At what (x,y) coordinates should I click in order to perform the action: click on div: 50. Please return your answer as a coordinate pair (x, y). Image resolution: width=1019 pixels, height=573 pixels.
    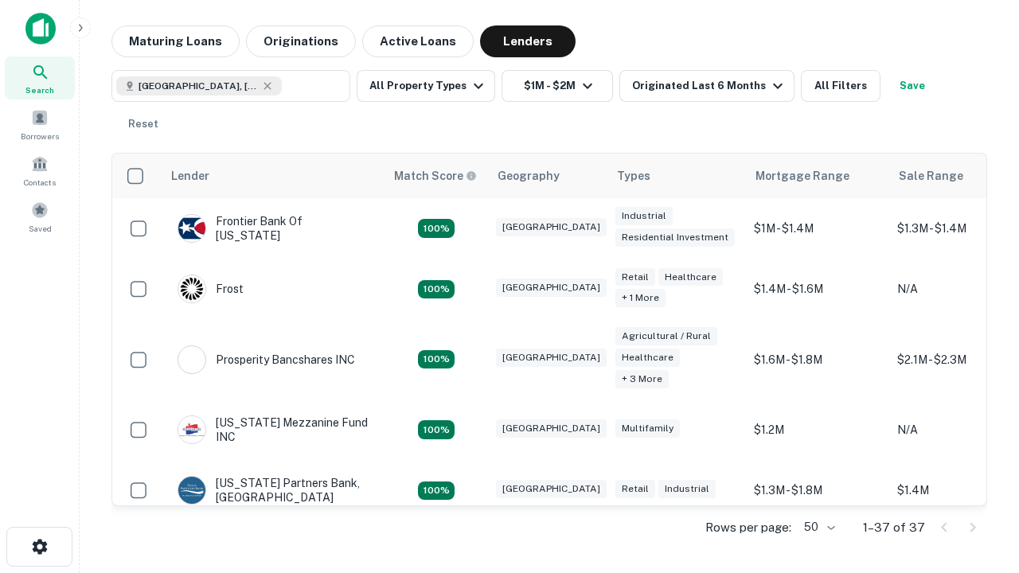
    Looking at the image, I should click on (817, 527).